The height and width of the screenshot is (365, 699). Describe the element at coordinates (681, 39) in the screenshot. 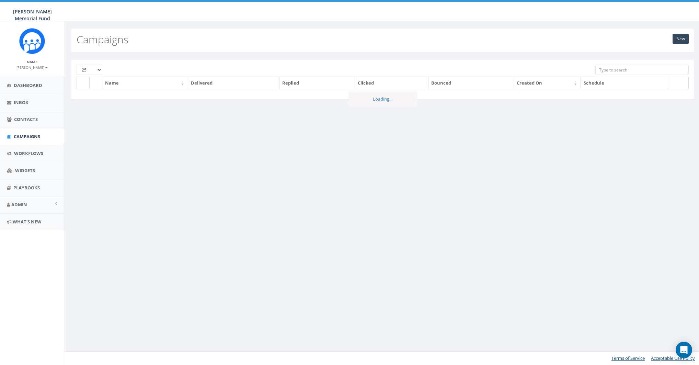

I see `a: New` at that location.